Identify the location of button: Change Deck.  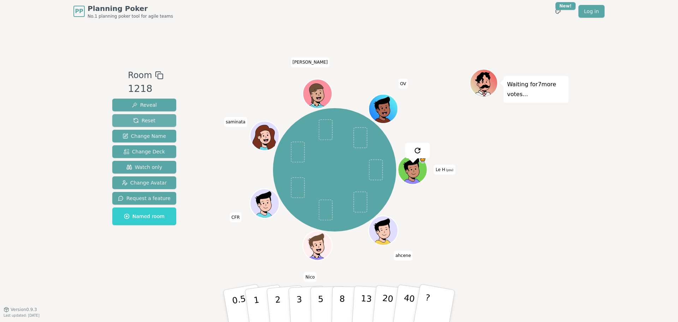
(144, 151).